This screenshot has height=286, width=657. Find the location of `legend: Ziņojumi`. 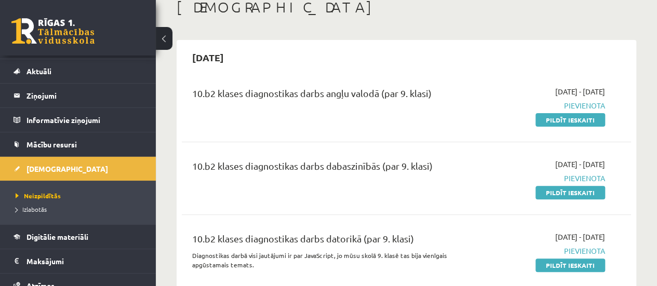

legend: Ziņojumi is located at coordinates (85, 96).